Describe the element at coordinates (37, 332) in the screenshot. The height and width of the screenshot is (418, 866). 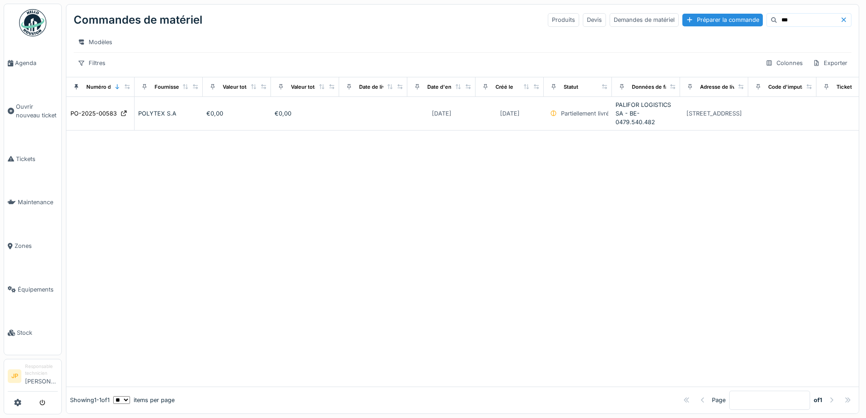
I see `span: Stock` at that location.